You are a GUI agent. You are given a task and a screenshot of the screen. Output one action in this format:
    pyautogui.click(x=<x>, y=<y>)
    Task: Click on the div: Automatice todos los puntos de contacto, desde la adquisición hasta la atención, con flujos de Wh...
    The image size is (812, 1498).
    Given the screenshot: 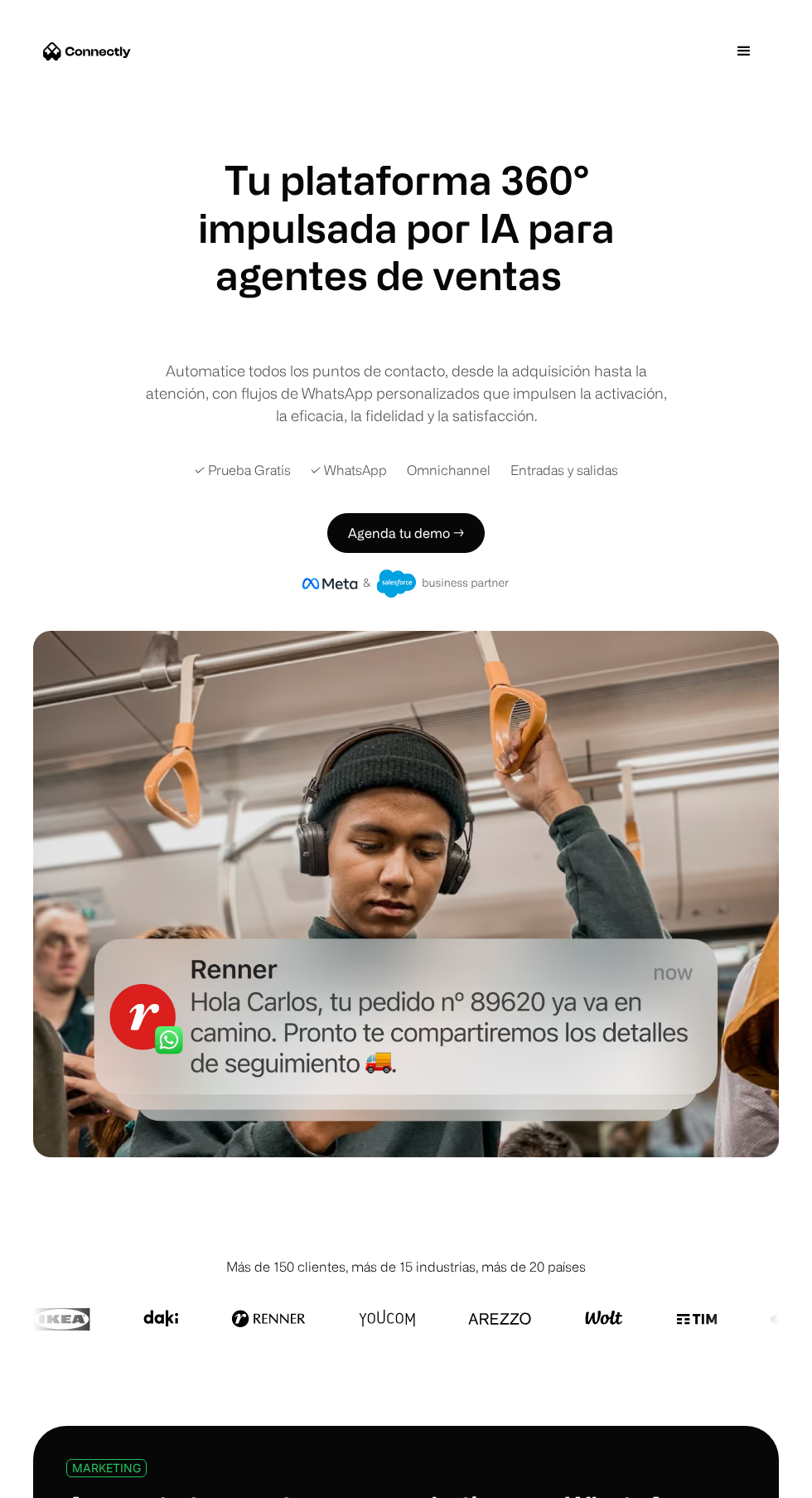 What is the action you would take?
    pyautogui.click(x=406, y=393)
    